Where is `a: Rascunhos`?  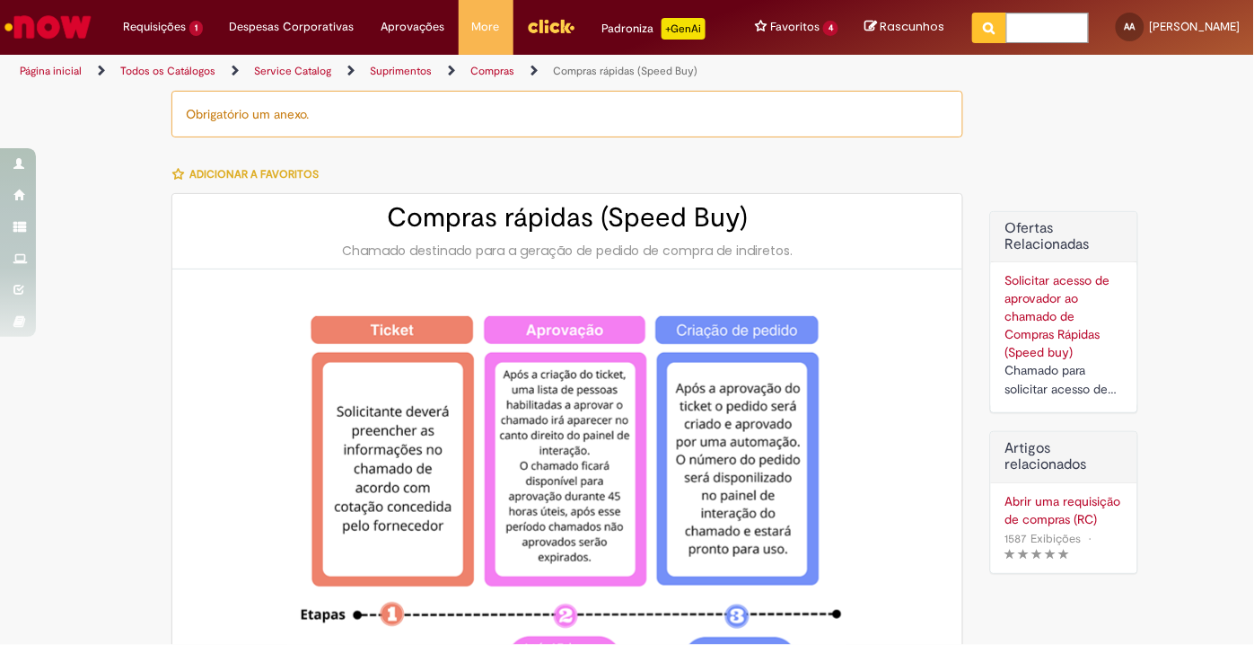
a: Rascunhos is located at coordinates (905, 27).